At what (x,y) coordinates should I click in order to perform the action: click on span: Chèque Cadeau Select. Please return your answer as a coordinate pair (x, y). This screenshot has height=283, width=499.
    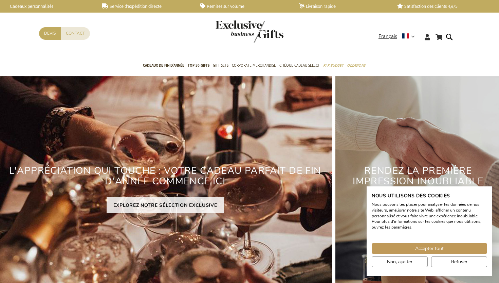
    Looking at the image, I should click on (300, 65).